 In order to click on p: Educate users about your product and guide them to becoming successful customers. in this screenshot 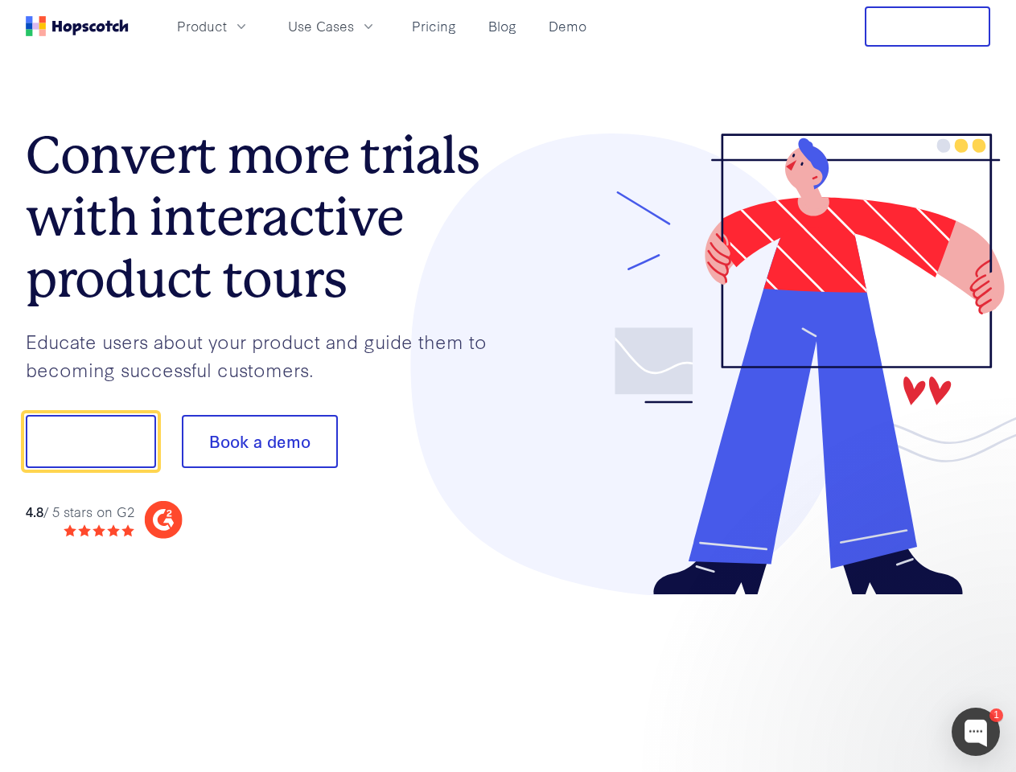, I will do `click(267, 355)`.